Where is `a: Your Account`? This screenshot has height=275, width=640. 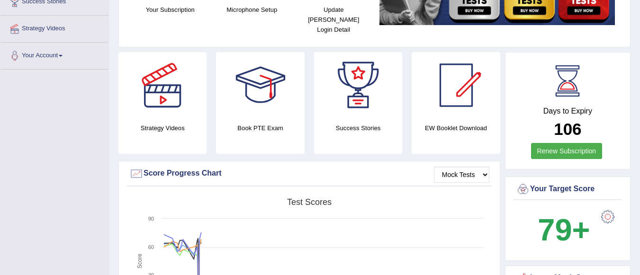
a: Your Account is located at coordinates (54, 54).